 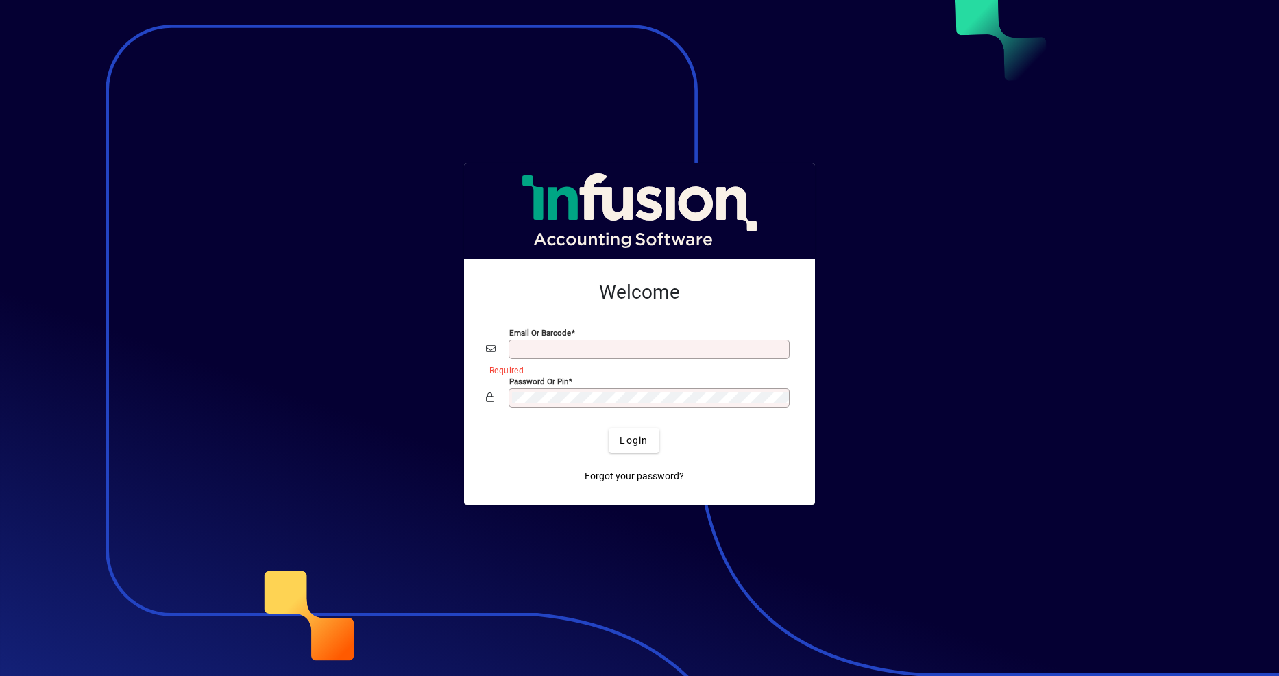 I want to click on span: Forgot your password?, so click(x=634, y=476).